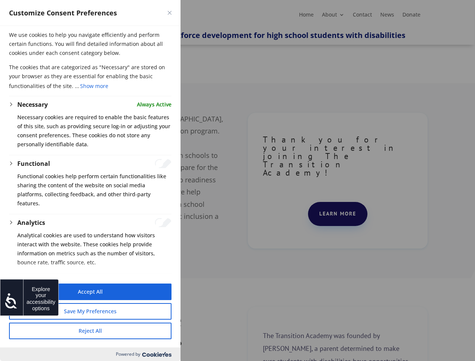 This screenshot has width=475, height=361. Describe the element at coordinates (90, 77) in the screenshot. I see `p: The cookies that are categorized as "Necessary" are stored on your browser as they are essential ...` at that location.